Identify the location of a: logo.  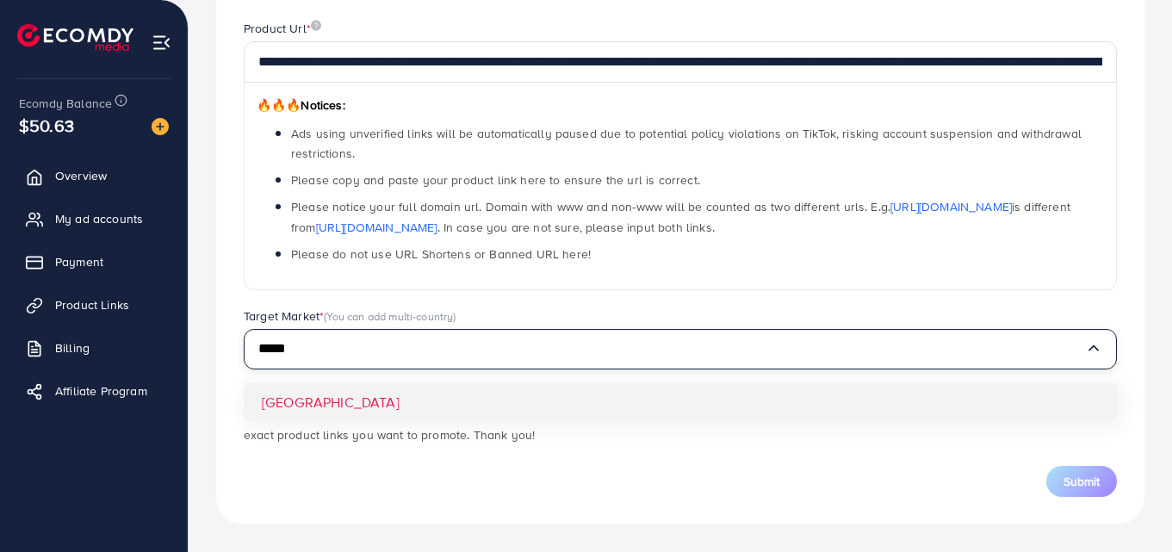
(75, 37).